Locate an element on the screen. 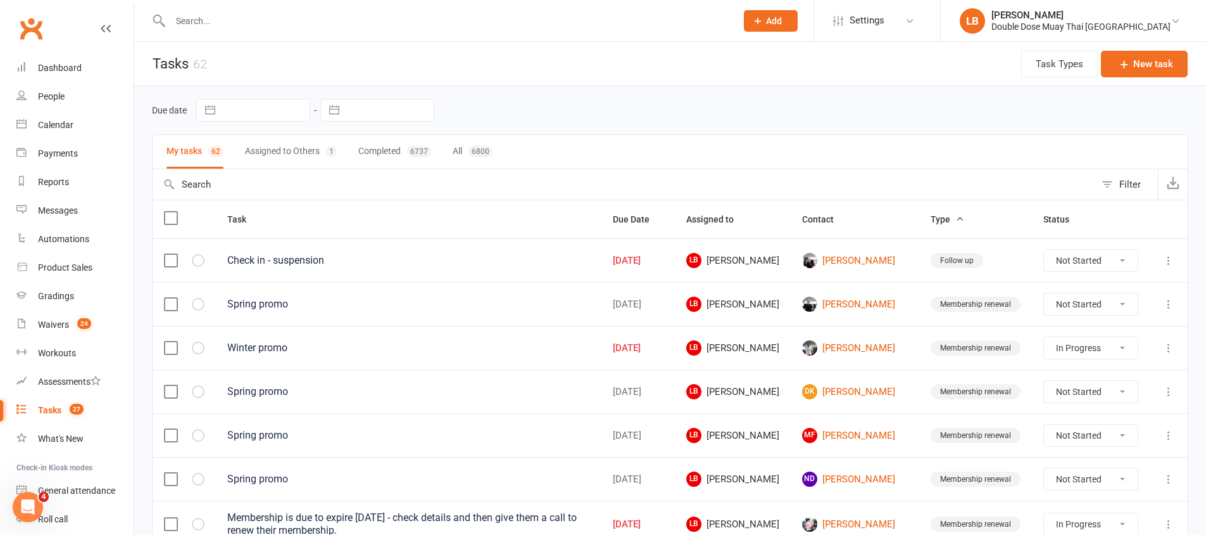  div: Roll call is located at coordinates (53, 519).